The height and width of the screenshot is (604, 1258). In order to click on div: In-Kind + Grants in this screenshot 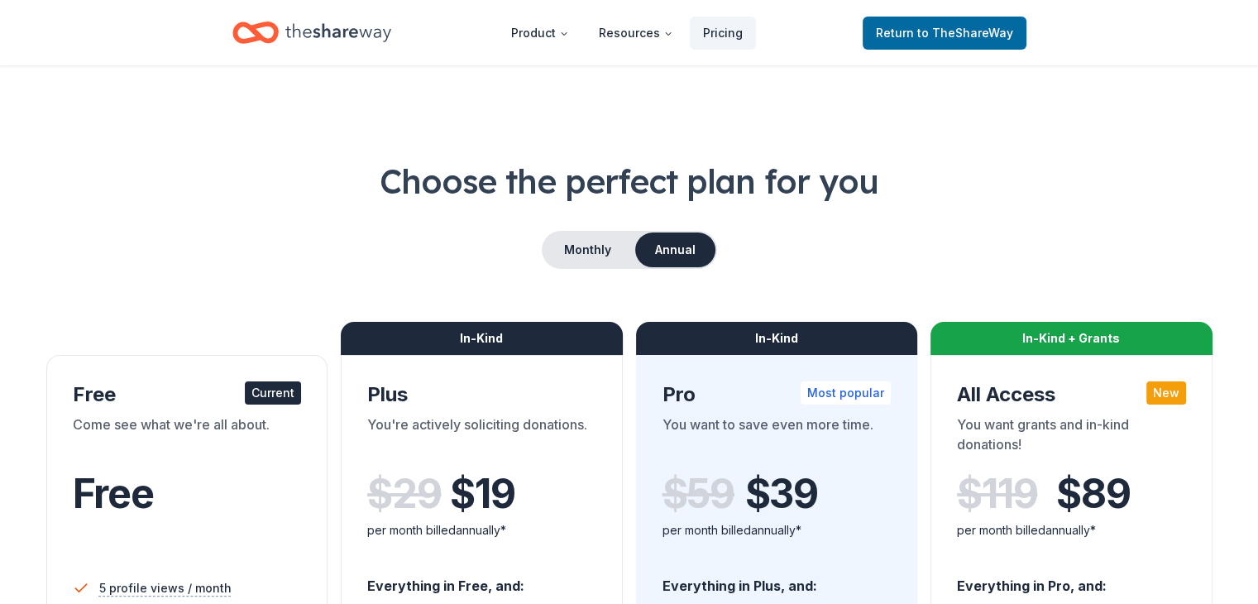, I will do `click(1071, 338)`.